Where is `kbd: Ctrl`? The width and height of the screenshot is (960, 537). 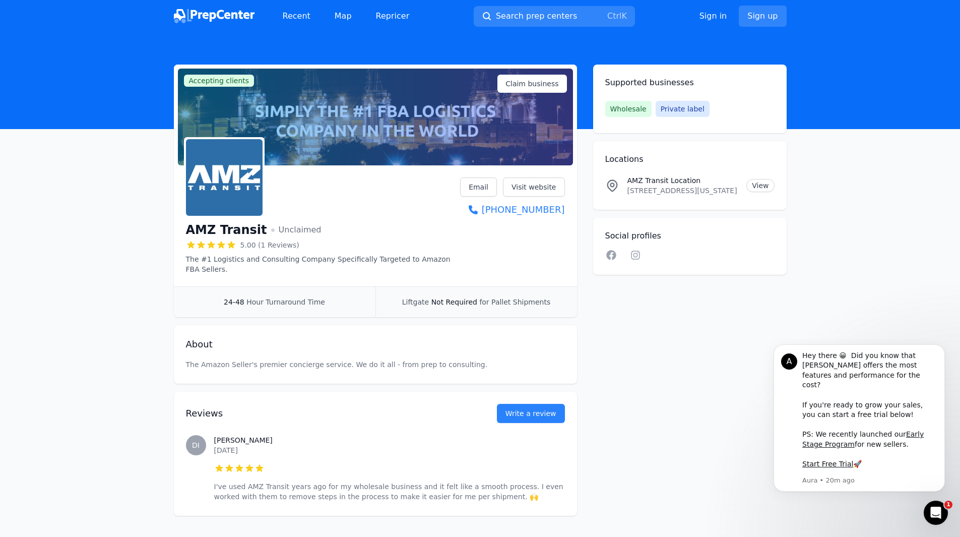
kbd: Ctrl is located at coordinates (615, 16).